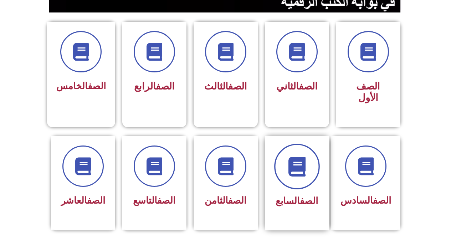 The height and width of the screenshot is (240, 451). I want to click on span: العاشر, so click(83, 200).